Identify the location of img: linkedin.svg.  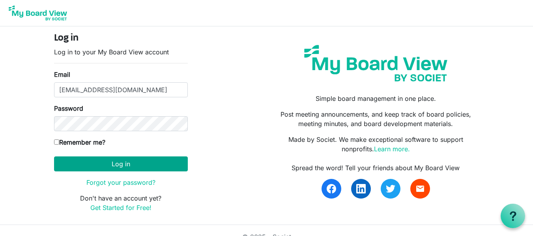
(361, 189).